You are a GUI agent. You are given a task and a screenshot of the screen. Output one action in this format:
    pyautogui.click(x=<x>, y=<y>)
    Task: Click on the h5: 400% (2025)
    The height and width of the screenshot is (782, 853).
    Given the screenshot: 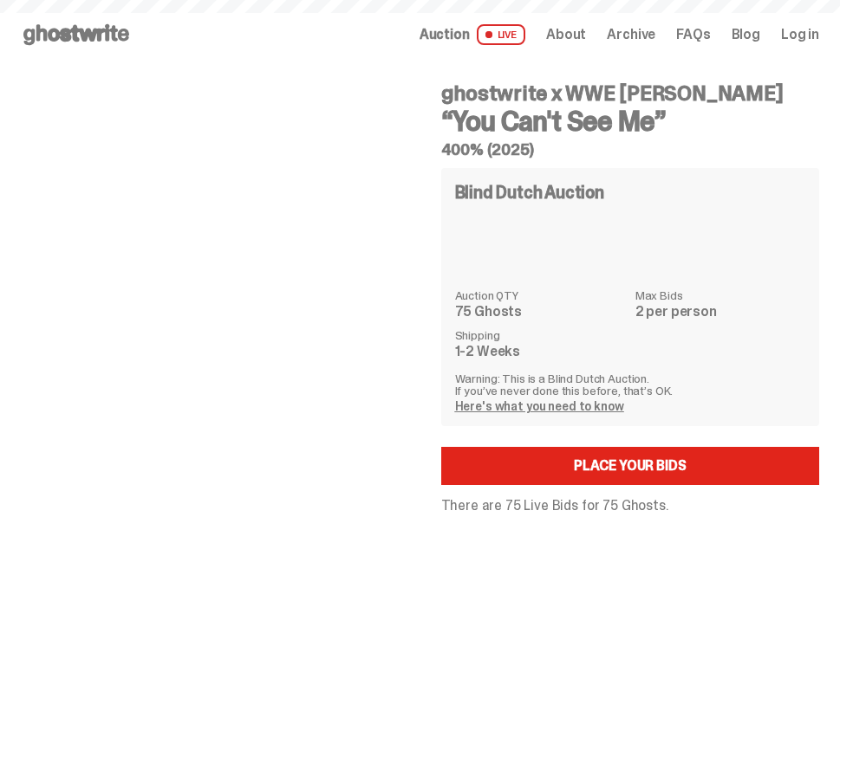 What is the action you would take?
    pyautogui.click(x=630, y=150)
    